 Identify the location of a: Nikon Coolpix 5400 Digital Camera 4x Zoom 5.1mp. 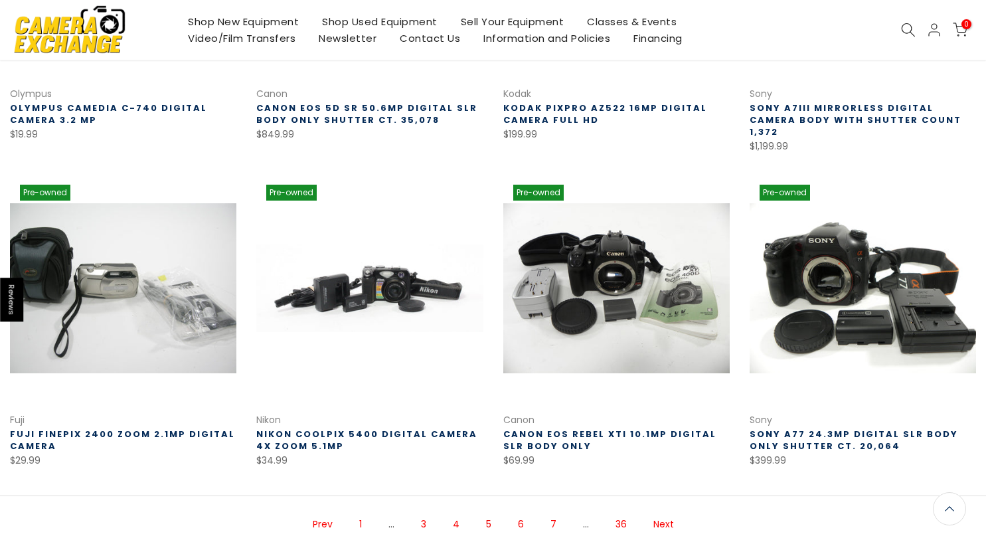
(366, 439).